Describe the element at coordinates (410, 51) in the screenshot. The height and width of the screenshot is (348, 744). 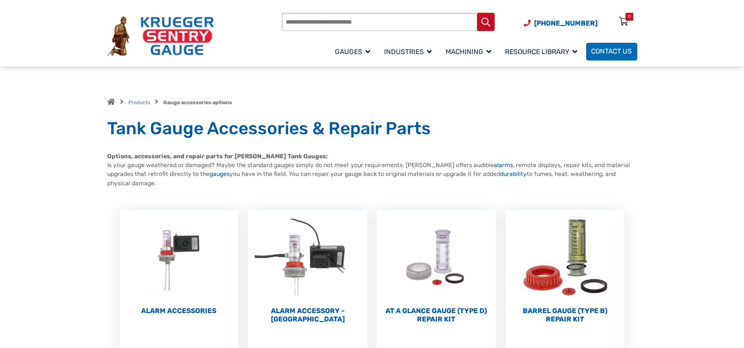
I see `a: Industries` at that location.